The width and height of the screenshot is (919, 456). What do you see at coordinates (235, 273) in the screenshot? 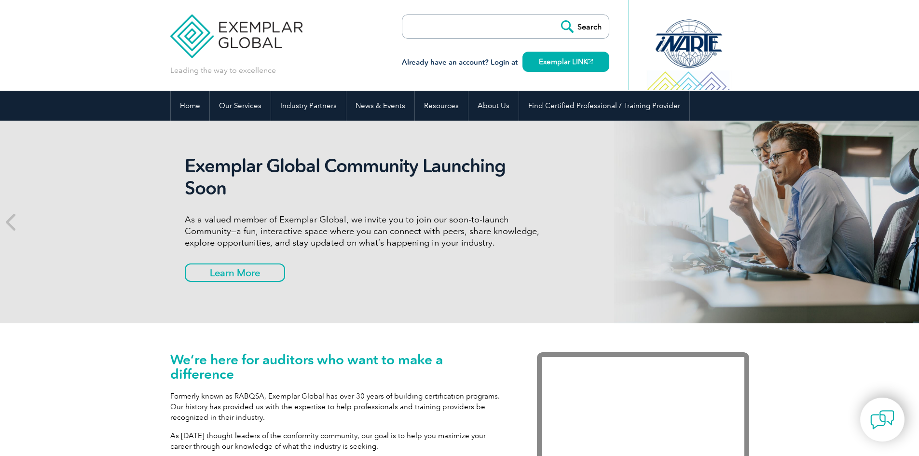
I see `a: Learn More` at bounding box center [235, 273].